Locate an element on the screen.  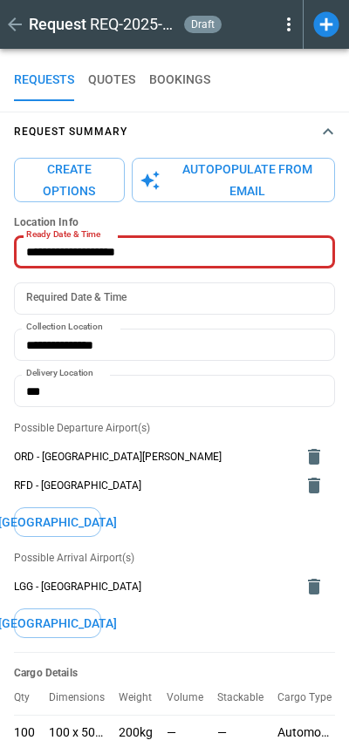
button: Autopopulate from Email is located at coordinates (233, 179).